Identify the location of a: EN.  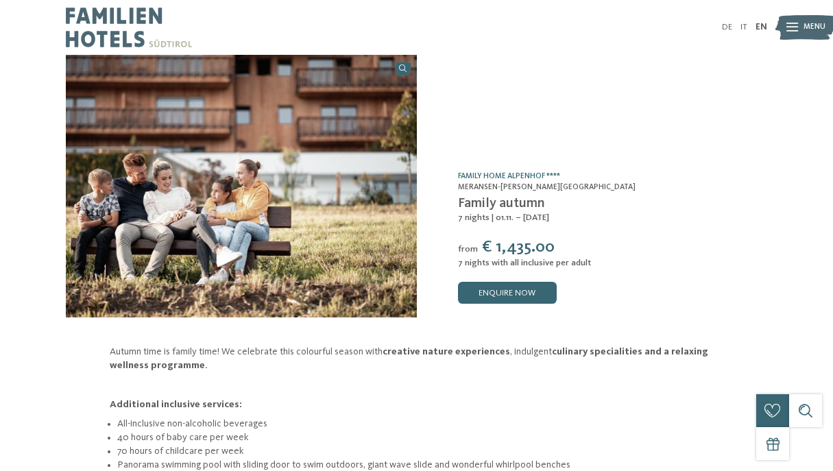
(761, 27).